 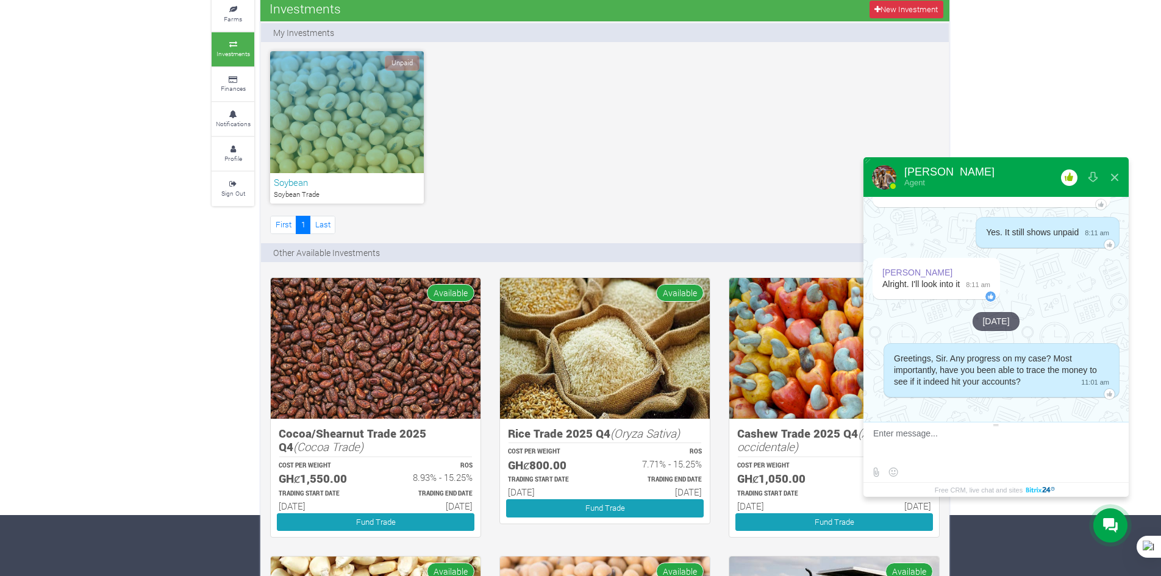 What do you see at coordinates (888, 478) in the screenshot?
I see `h6: 8.09% - 15.28%` at bounding box center [888, 478].